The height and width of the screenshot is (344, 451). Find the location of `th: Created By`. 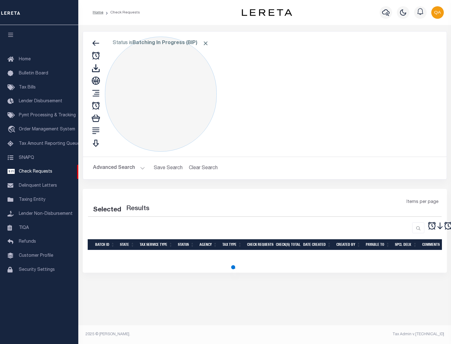

th: Created By is located at coordinates (348, 245).